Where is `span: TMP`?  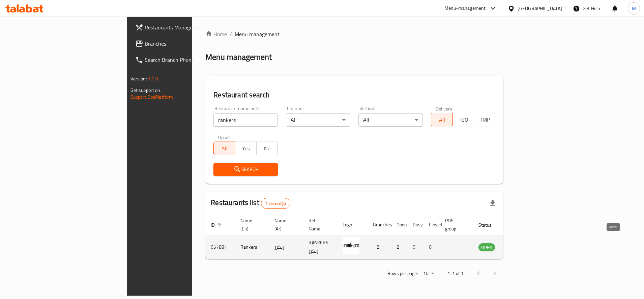
span: TMP is located at coordinates (485, 119).